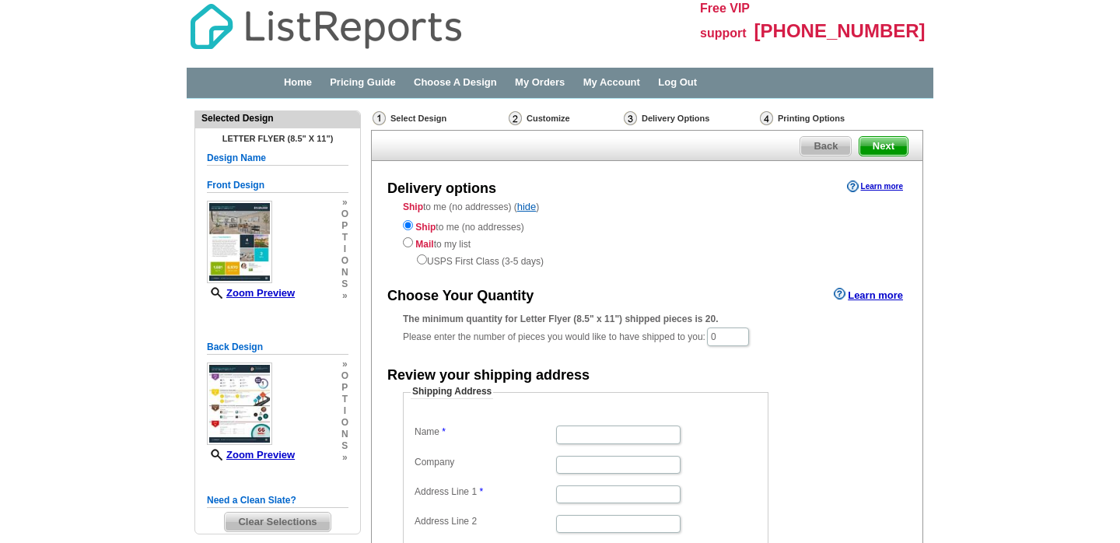  Describe the element at coordinates (883, 146) in the screenshot. I see `span: Next` at that location.